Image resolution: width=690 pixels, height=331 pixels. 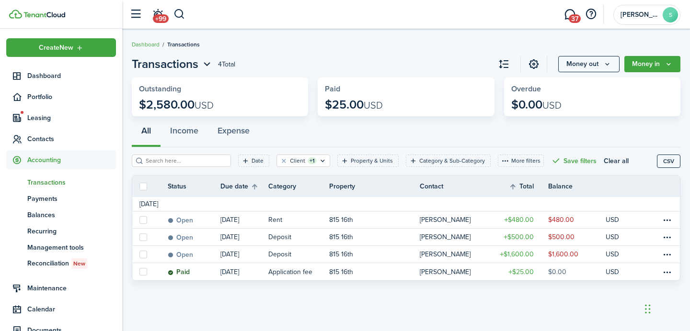 I want to click on p: $25.00, so click(x=353, y=105).